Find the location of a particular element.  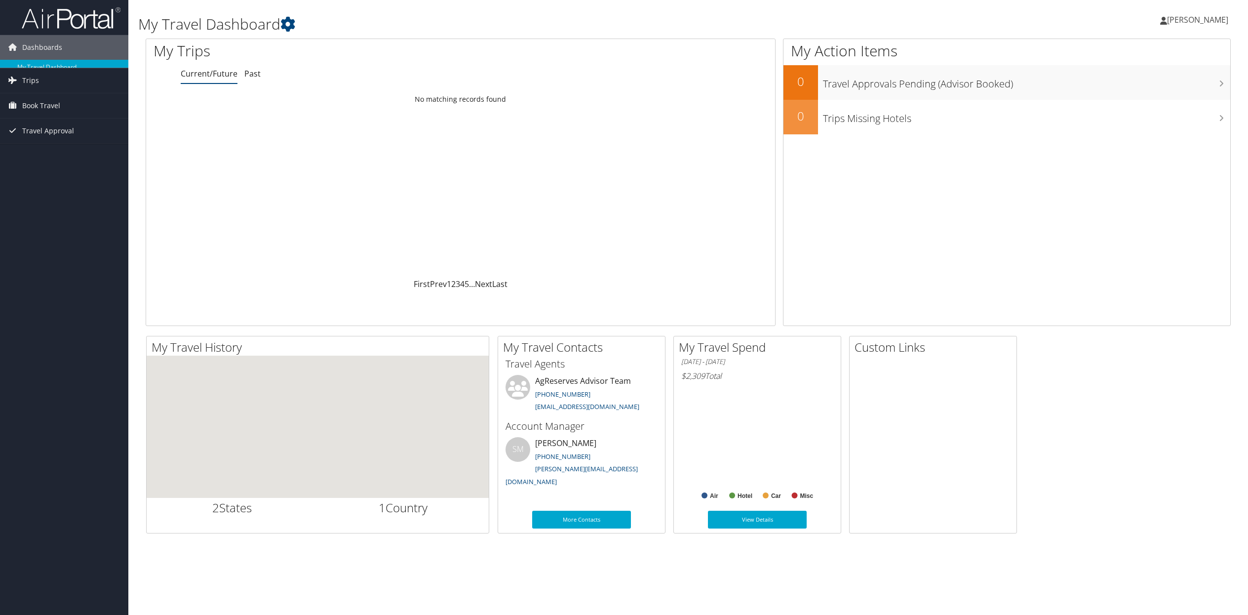

h2: My Travel Contacts is located at coordinates (584, 347).